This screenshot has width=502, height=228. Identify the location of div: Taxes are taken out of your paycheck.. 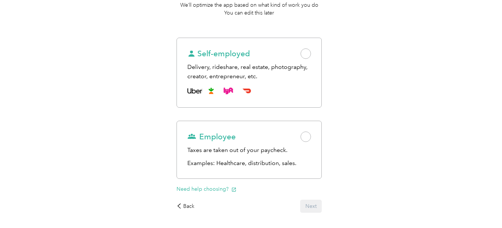
(249, 150).